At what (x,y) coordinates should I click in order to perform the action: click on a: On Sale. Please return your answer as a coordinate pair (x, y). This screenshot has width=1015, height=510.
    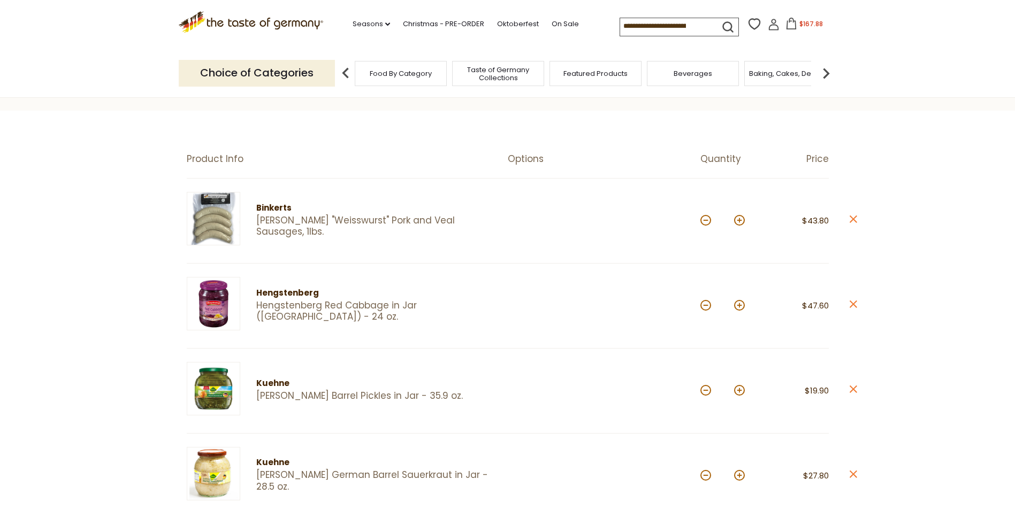
    Looking at the image, I should click on (565, 24).